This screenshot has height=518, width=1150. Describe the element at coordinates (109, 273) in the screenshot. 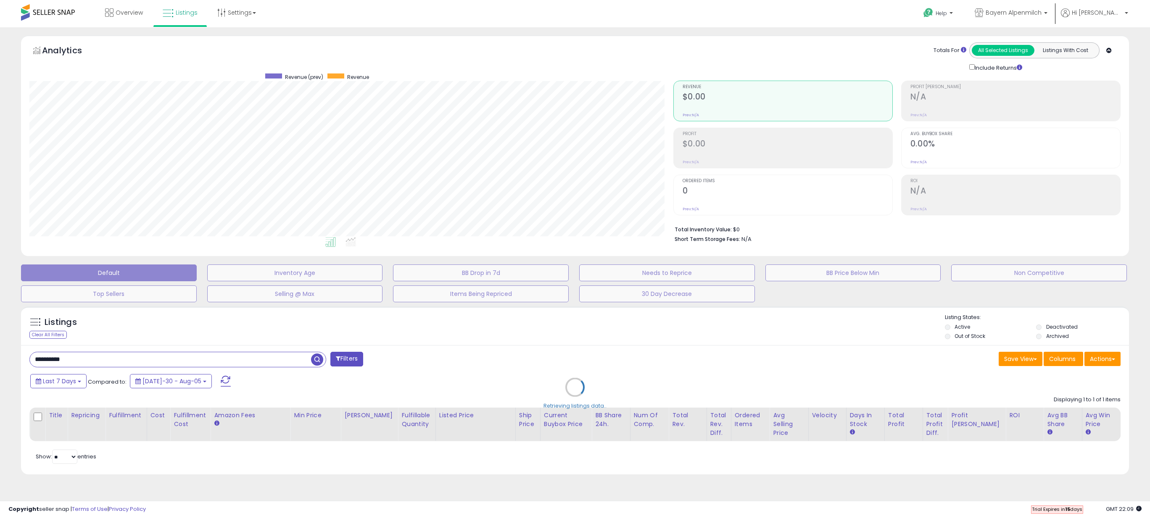

I see `button: Default` at that location.